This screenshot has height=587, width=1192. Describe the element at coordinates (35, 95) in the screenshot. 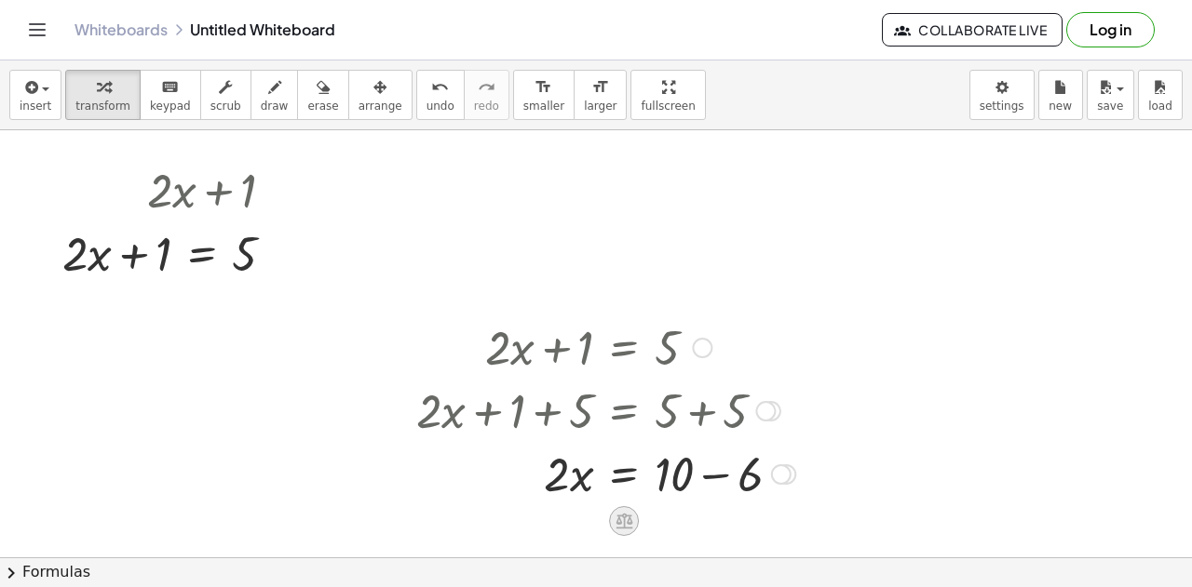

I see `button: insert` at that location.